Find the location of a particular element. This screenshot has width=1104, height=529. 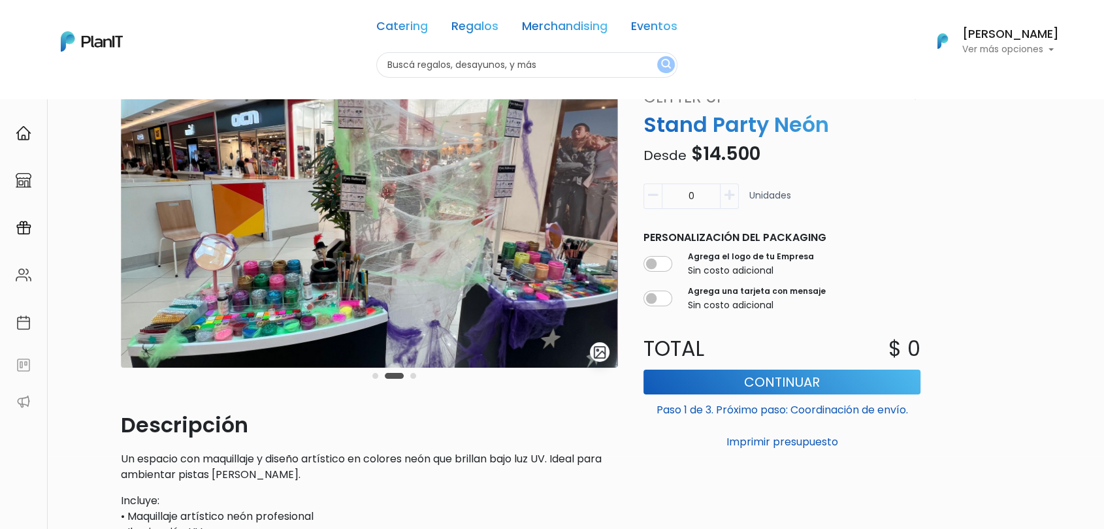

span: Desde is located at coordinates (665, 156).